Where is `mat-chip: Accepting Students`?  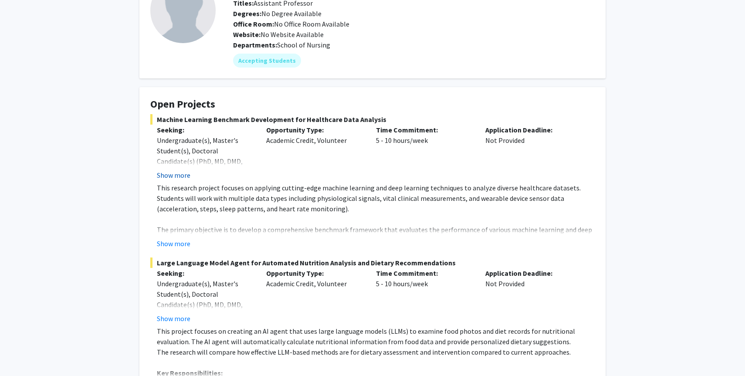 mat-chip: Accepting Students is located at coordinates (267, 61).